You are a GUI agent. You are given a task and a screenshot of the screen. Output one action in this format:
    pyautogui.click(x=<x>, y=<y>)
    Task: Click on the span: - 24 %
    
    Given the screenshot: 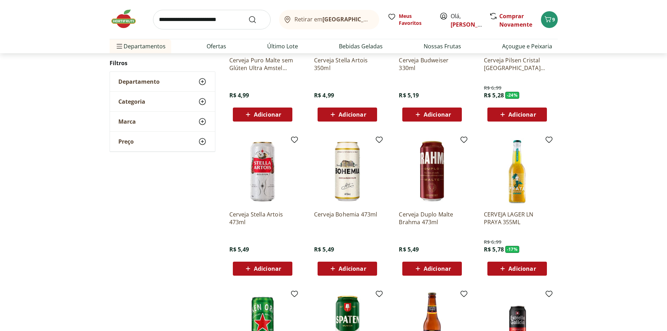 What is the action you would take?
    pyautogui.click(x=512, y=95)
    